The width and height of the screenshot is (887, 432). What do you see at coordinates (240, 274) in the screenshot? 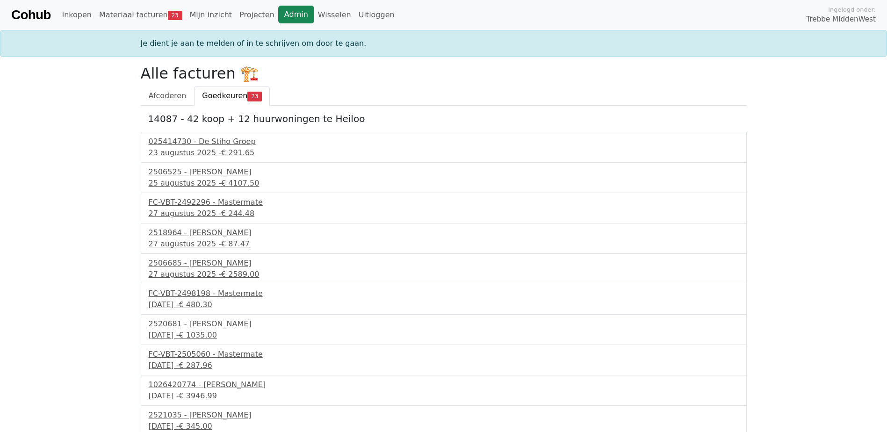
I see `span: € 2589.00` at bounding box center [240, 274].